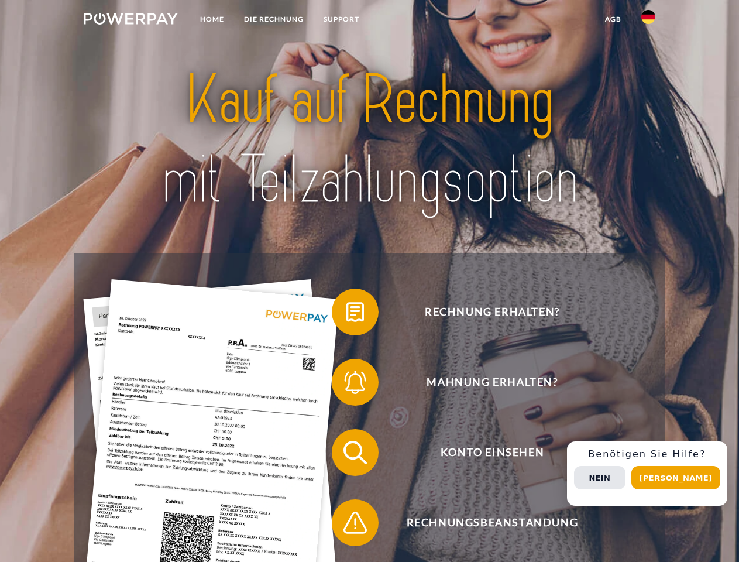  Describe the element at coordinates (647, 454) in the screenshot. I see `h3: Benötigen Sie Hilfe?` at that location.